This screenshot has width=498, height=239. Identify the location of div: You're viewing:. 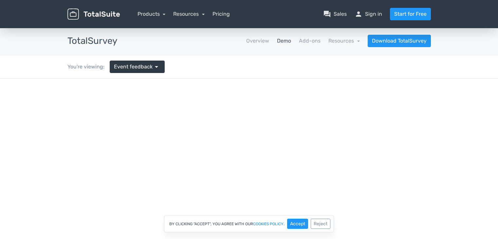
(88, 67).